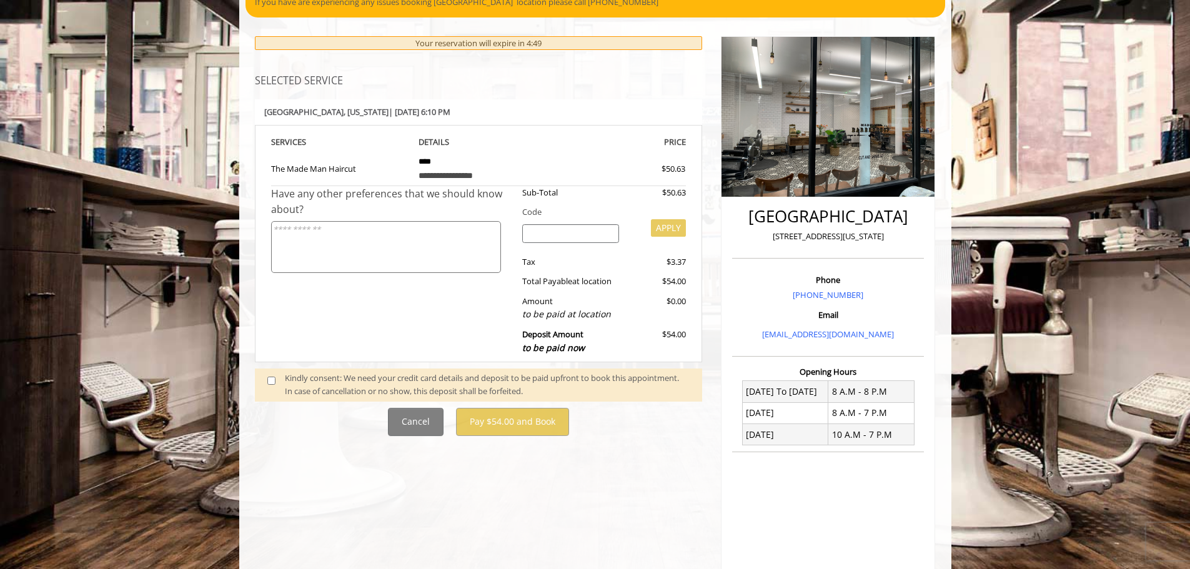 This screenshot has height=569, width=1190. What do you see at coordinates (416, 422) in the screenshot?
I see `button: Cancel` at bounding box center [416, 422].